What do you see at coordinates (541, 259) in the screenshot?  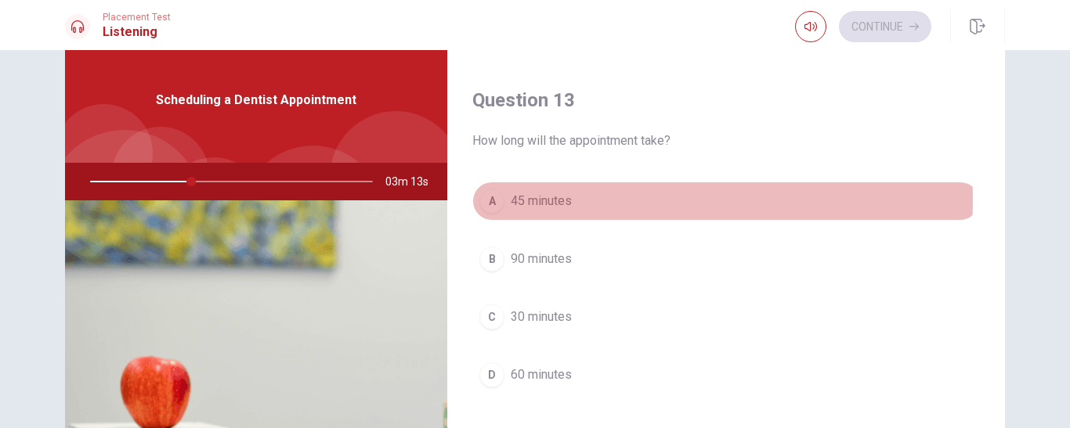 I see `span: 90 minutes` at bounding box center [541, 259].